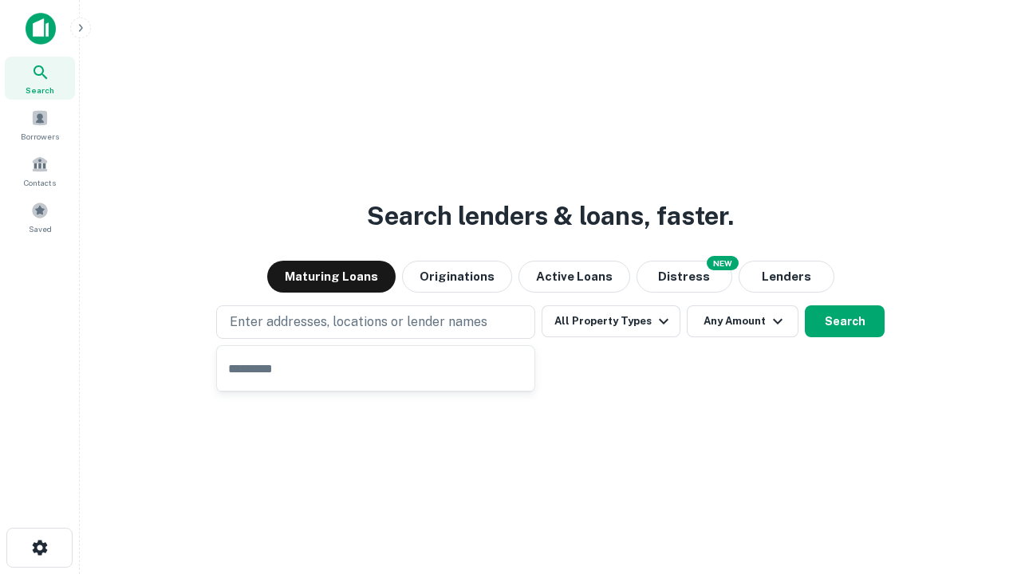  What do you see at coordinates (41, 29) in the screenshot?
I see `img: capitalize-icon.png` at bounding box center [41, 29].